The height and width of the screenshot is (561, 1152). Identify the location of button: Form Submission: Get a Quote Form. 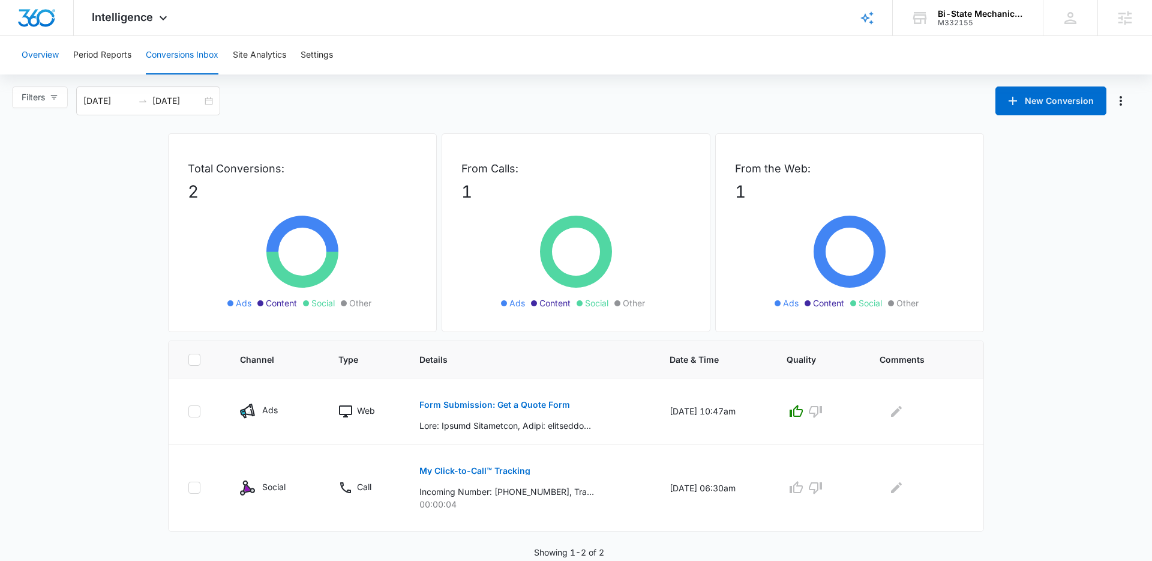
(495, 405).